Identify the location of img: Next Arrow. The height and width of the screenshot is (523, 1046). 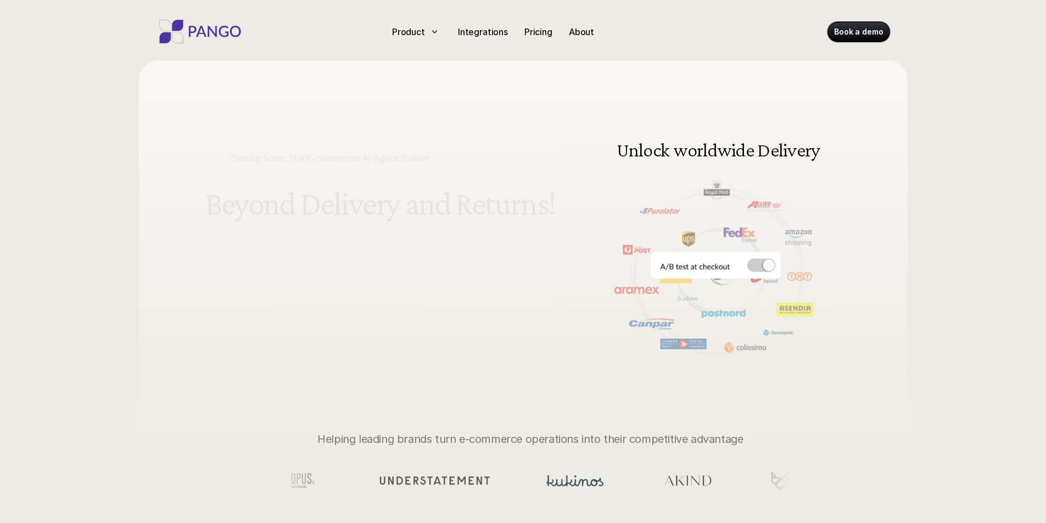
(822, 243).